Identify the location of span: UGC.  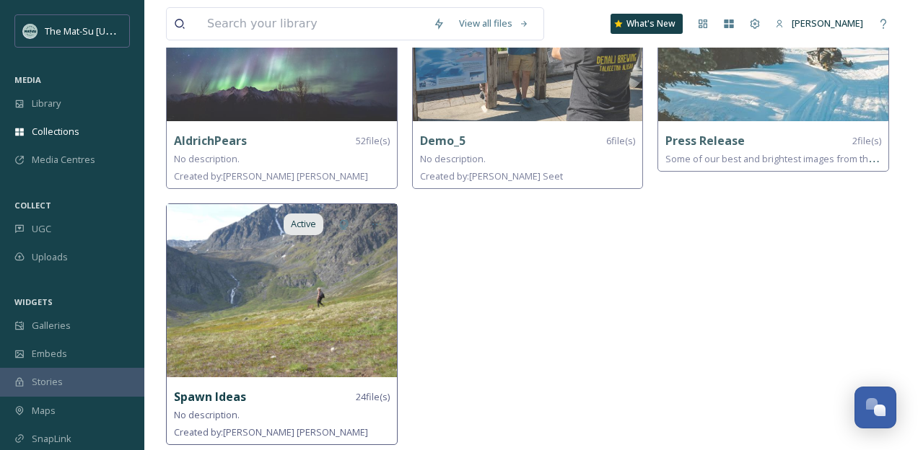
(41, 229).